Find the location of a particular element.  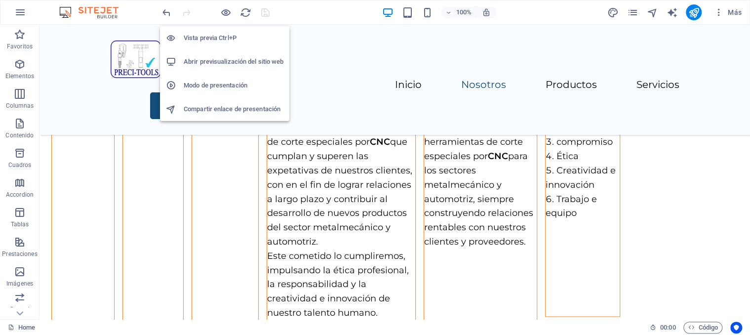

h6: Abrir previsualización del sitio web is located at coordinates (234, 62).